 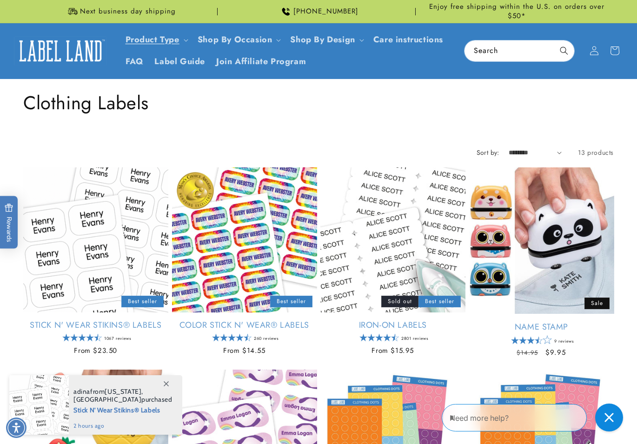 What do you see at coordinates (408, 40) in the screenshot?
I see `a: Care instructions` at bounding box center [408, 40].